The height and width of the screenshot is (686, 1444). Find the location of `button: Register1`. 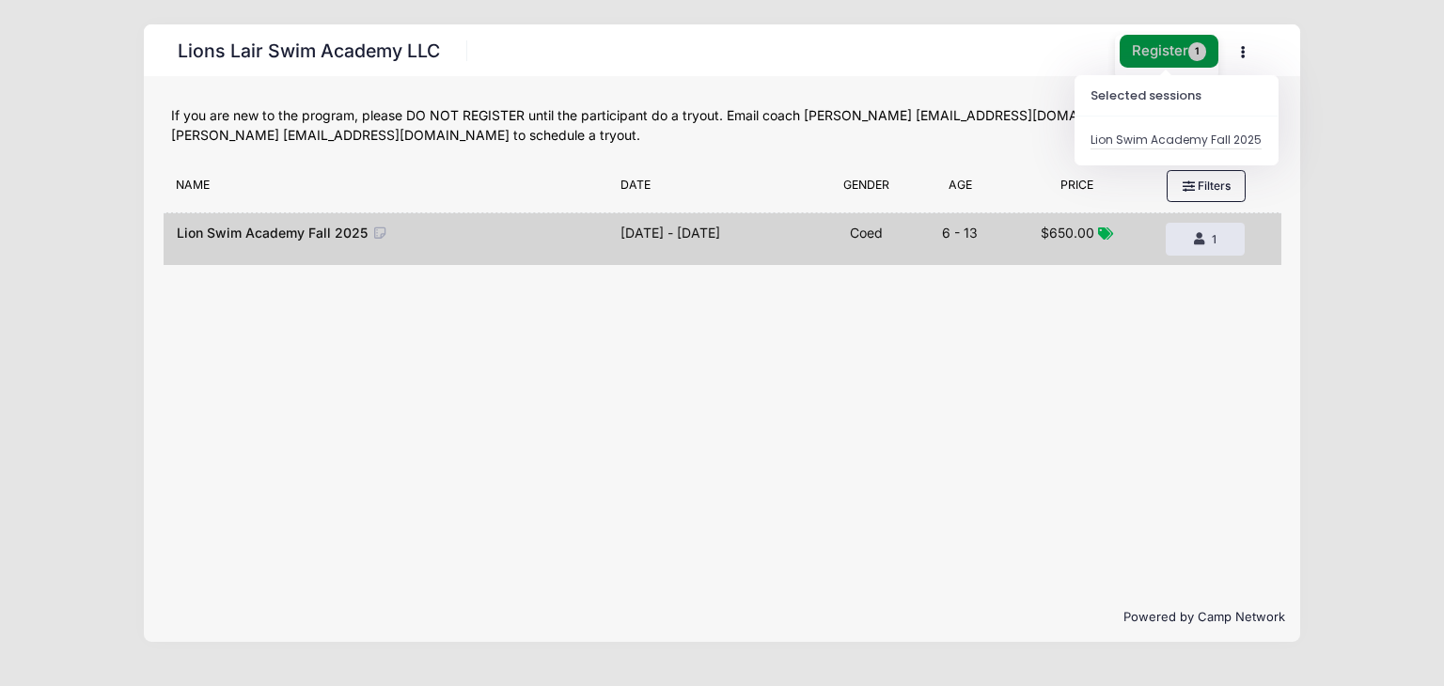

button: Register1 is located at coordinates (1169, 51).